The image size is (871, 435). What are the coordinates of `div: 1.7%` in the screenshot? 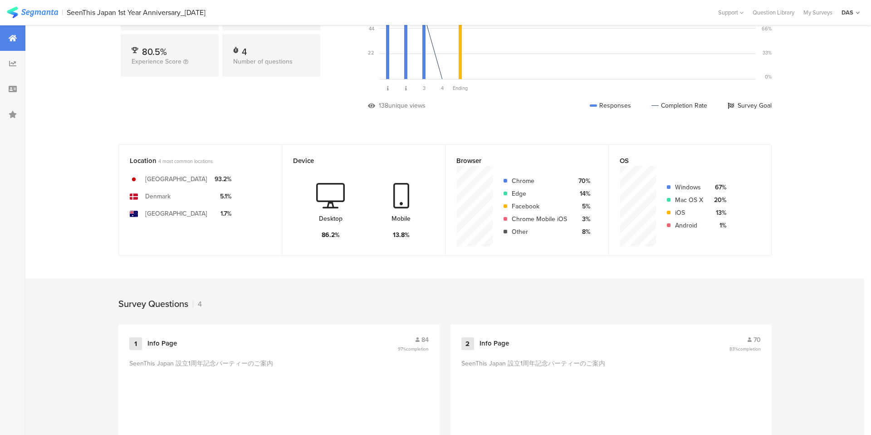 It's located at (223, 213).